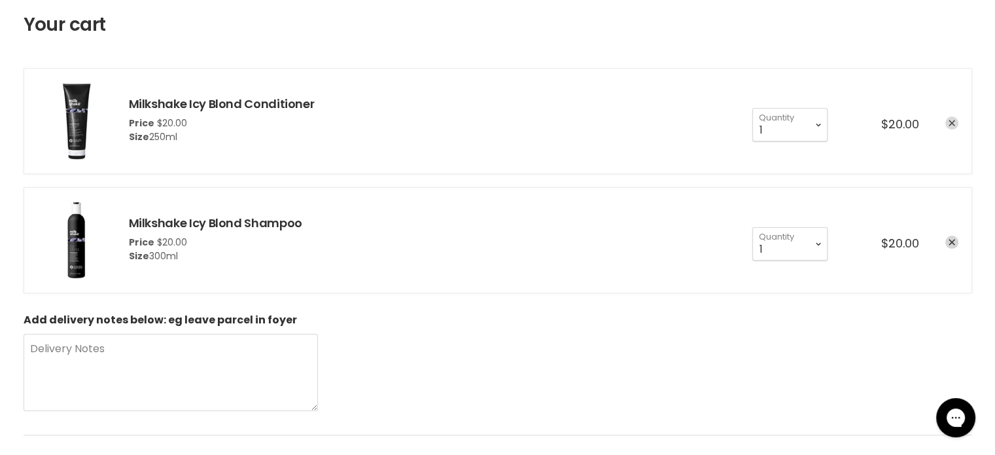  Describe the element at coordinates (952, 123) in the screenshot. I see `a: remove Milkshake Icy Blond Conditioner` at that location.